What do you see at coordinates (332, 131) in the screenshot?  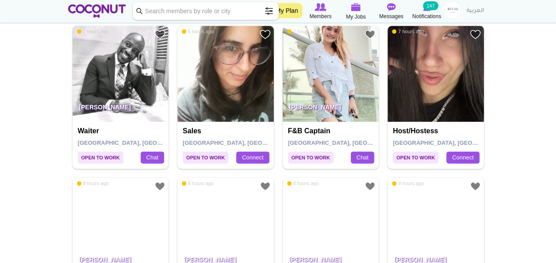 I see `h4: F&B captain` at bounding box center [332, 131].